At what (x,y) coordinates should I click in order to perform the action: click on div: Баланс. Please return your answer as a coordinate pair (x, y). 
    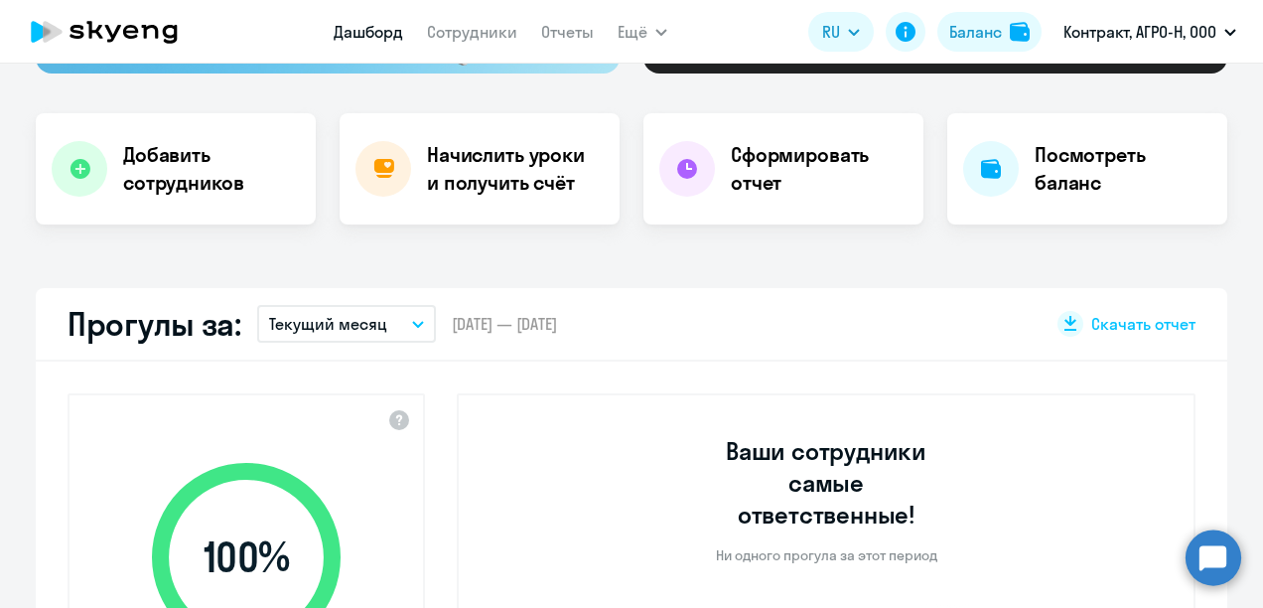
    Looking at the image, I should click on (975, 32).